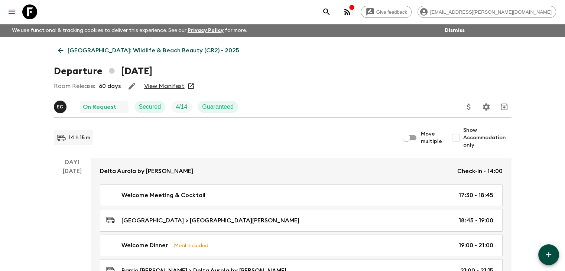 The width and height of the screenshot is (565, 271). I want to click on a: Welcome DinnerMeal Included19:00 - 21:00, so click(301, 245).